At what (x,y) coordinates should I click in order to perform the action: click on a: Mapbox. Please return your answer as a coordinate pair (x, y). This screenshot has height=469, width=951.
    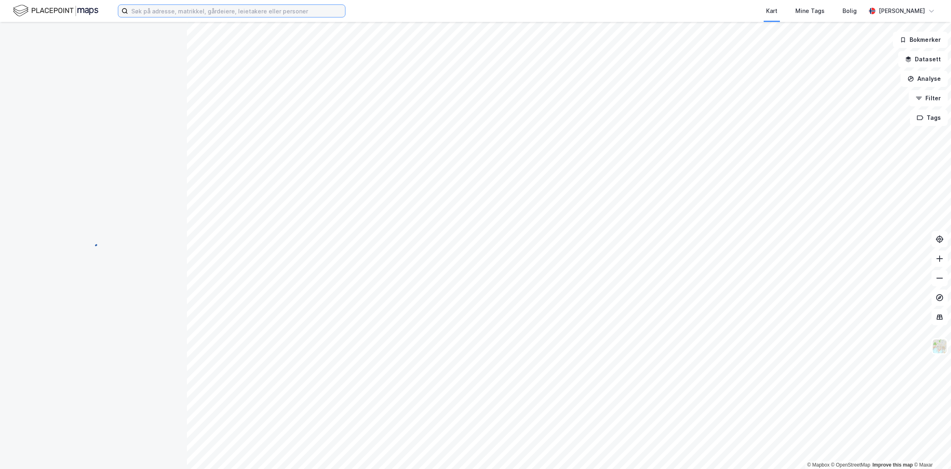
    Looking at the image, I should click on (818, 465).